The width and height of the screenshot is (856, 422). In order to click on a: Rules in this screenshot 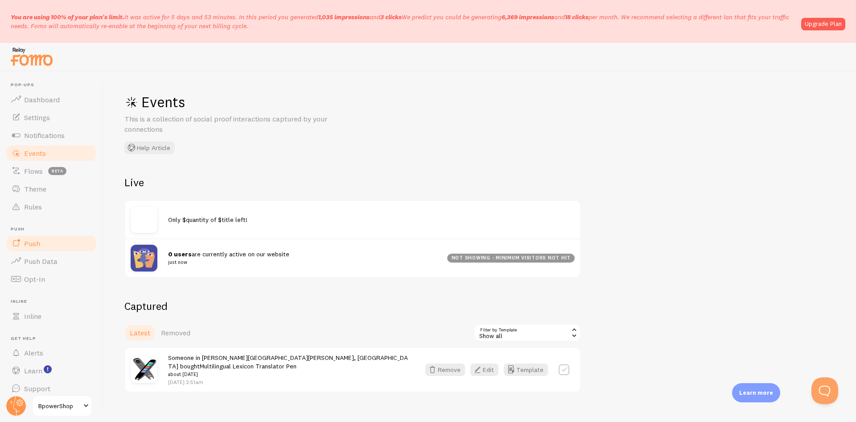, I will do `click(51, 207)`.